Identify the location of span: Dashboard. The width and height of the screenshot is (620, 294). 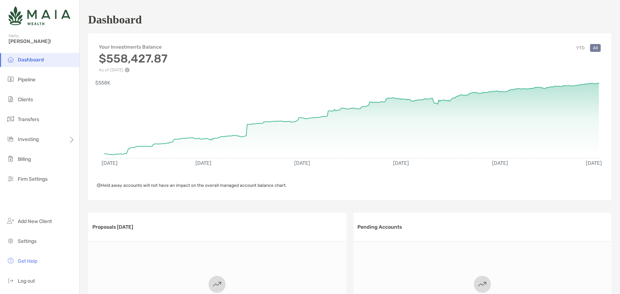
(31, 60).